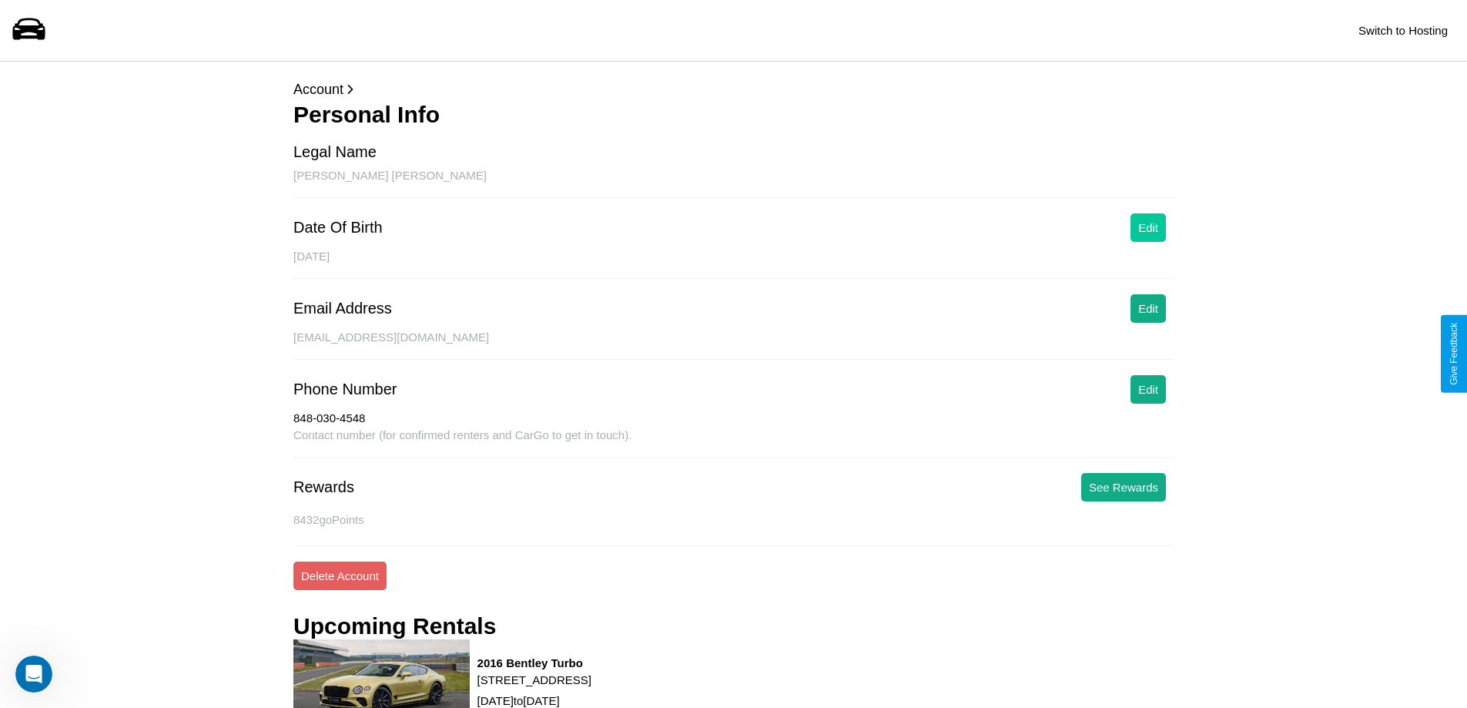 This screenshot has height=708, width=1467. What do you see at coordinates (343, 308) in the screenshot?
I see `div: Email Address` at bounding box center [343, 308].